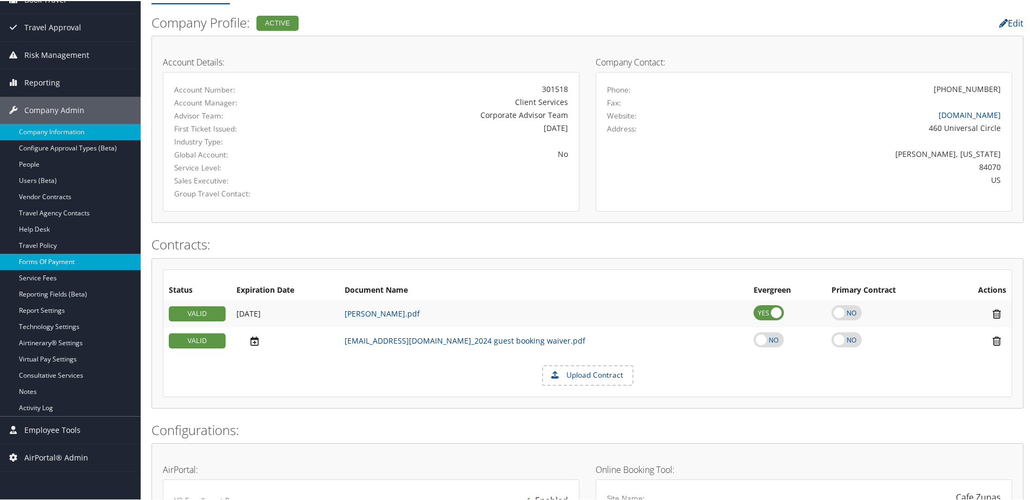 The height and width of the screenshot is (500, 1030). I want to click on span: Travel Approval, so click(52, 26).